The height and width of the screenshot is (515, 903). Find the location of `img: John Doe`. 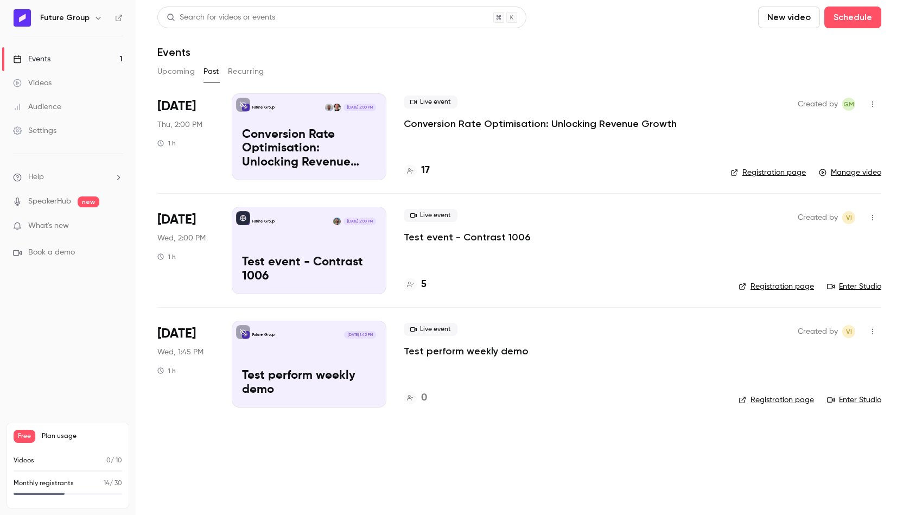

img: John Doe is located at coordinates (337, 221).